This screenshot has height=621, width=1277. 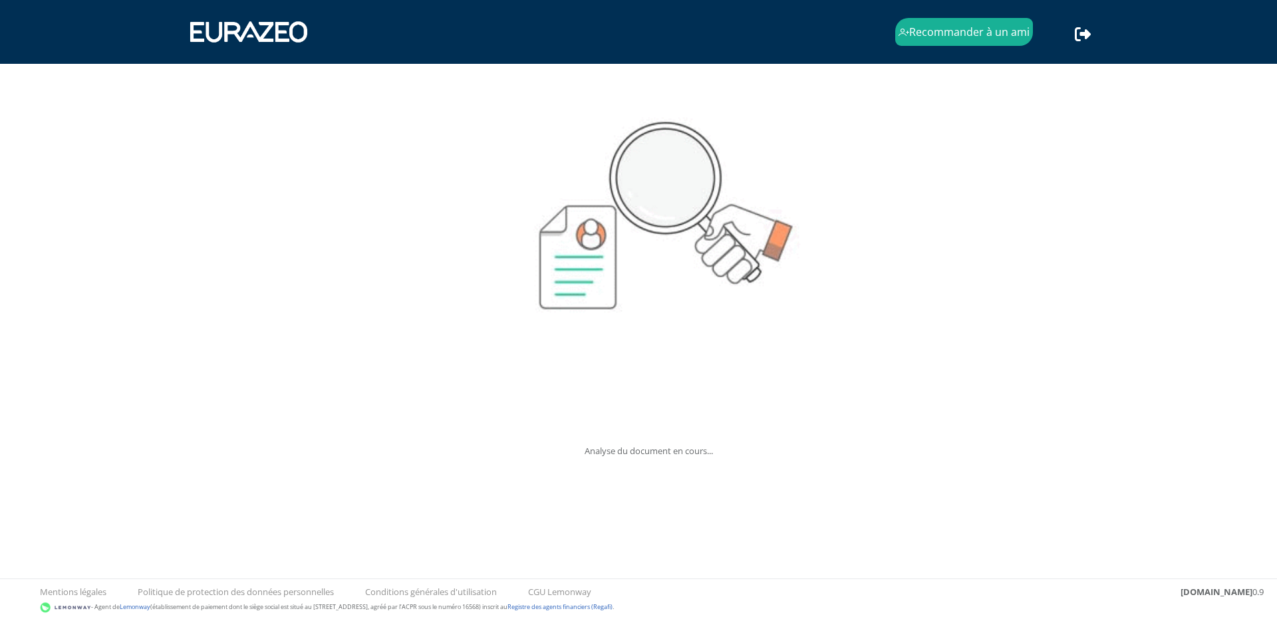 I want to click on a: Conditions générales d'utilisation, so click(x=431, y=592).